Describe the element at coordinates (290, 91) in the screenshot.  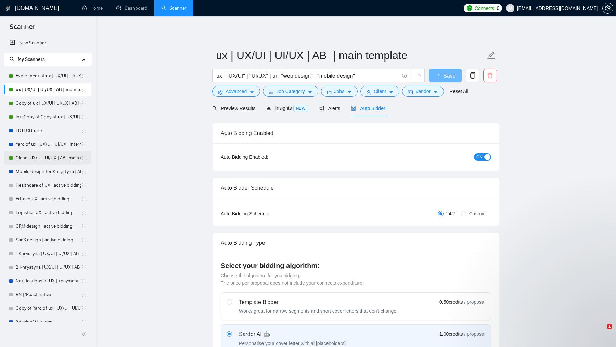
I see `button: barsJob Categorycaret-down` at that location.